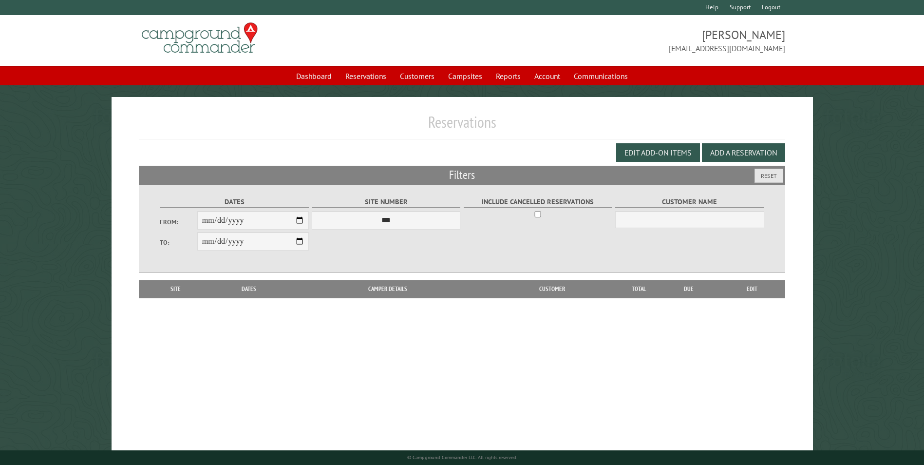  What do you see at coordinates (552, 289) in the screenshot?
I see `th: Customer` at bounding box center [552, 289].